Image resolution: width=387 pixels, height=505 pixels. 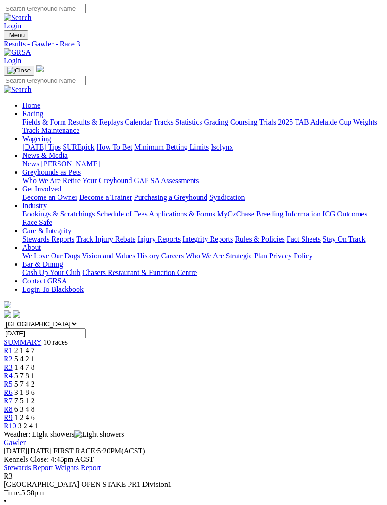 What do you see at coordinates (25, 392) in the screenshot?
I see `span: 3 1 8 6` at bounding box center [25, 392].